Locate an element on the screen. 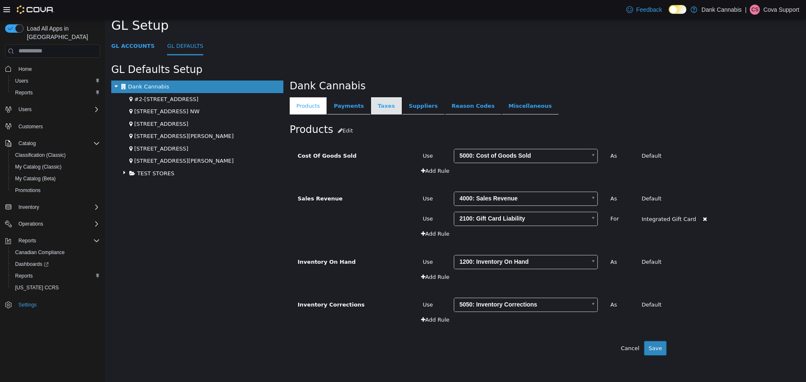 The image size is (806, 382). button: Home is located at coordinates (52, 69).